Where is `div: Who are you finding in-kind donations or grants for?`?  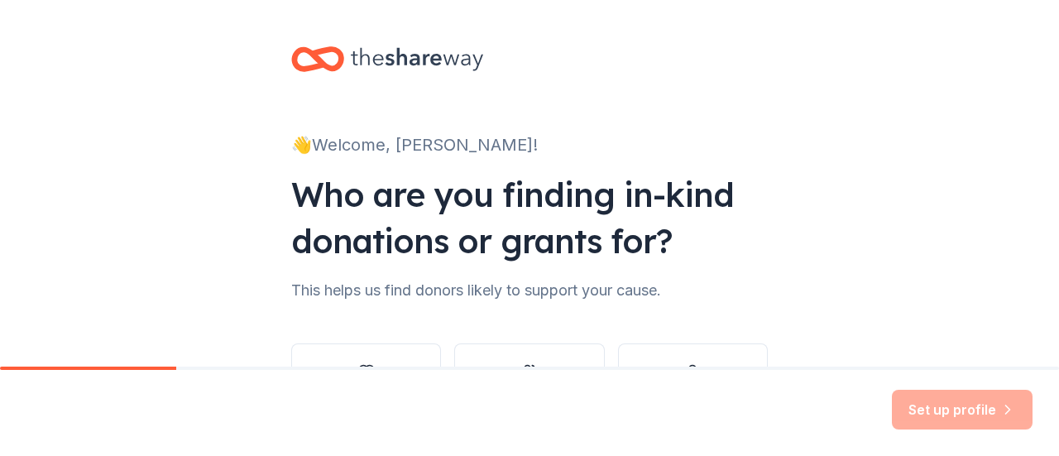
div: Who are you finding in-kind donations or grants for? is located at coordinates (529, 218).